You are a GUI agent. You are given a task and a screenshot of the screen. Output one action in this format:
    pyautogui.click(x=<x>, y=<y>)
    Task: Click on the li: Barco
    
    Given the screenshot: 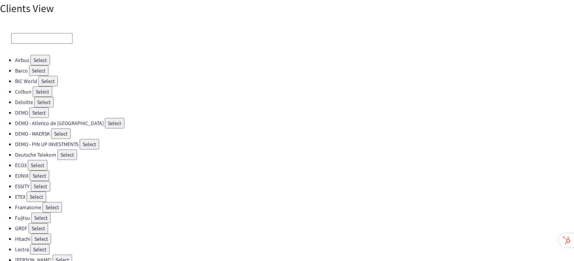 What is the action you would take?
    pyautogui.click(x=294, y=71)
    